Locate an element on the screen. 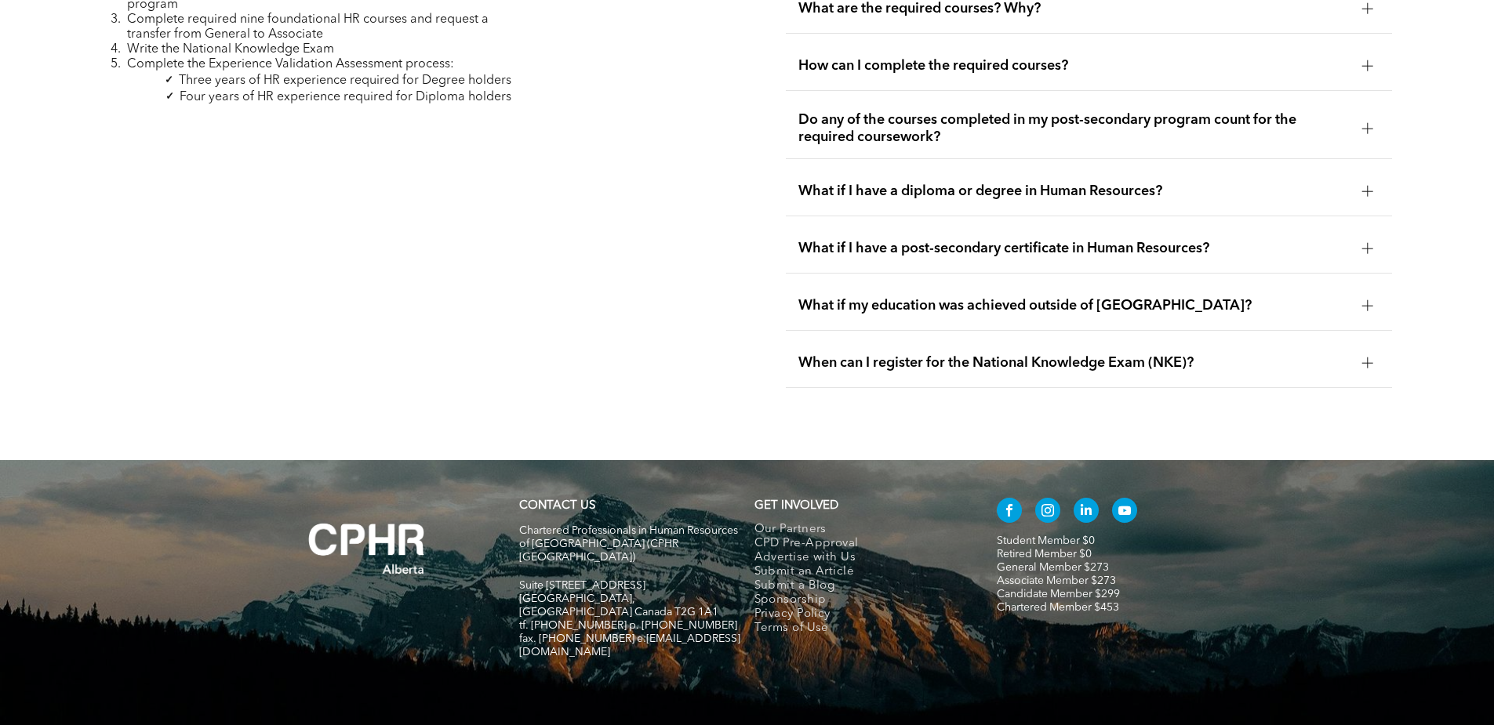  a: Submit a Blog is located at coordinates (859, 587).